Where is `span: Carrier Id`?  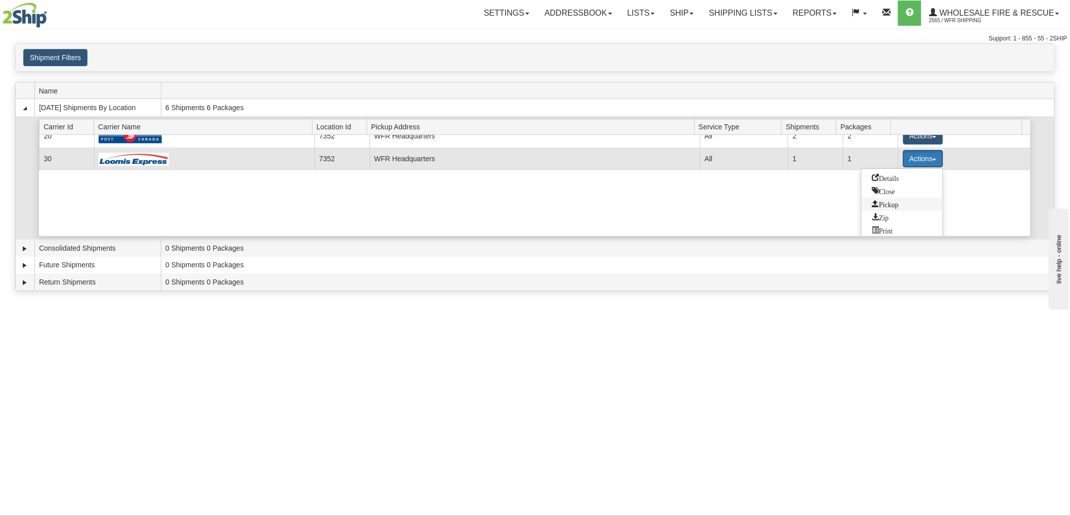
span: Carrier Id is located at coordinates (68, 126).